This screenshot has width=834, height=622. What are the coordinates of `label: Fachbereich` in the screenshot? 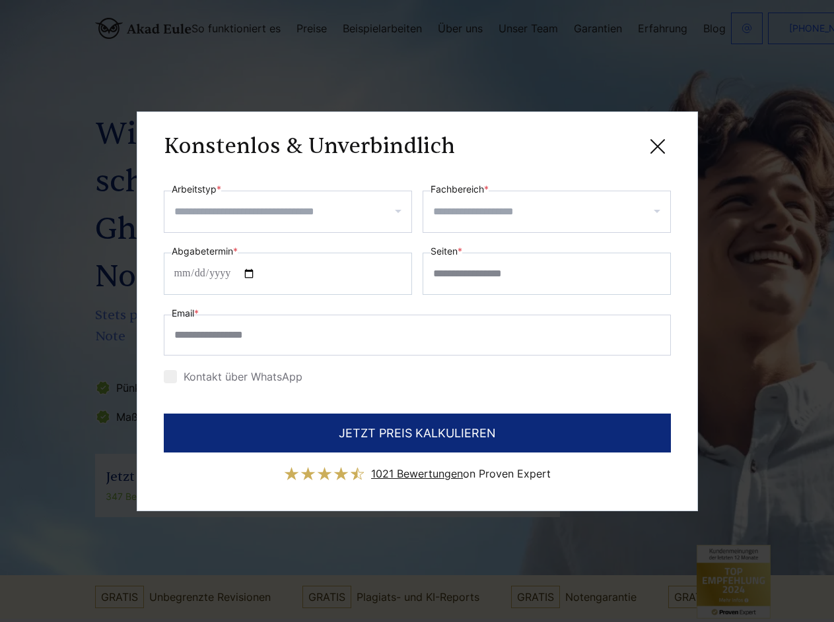 It's located at (459, 189).